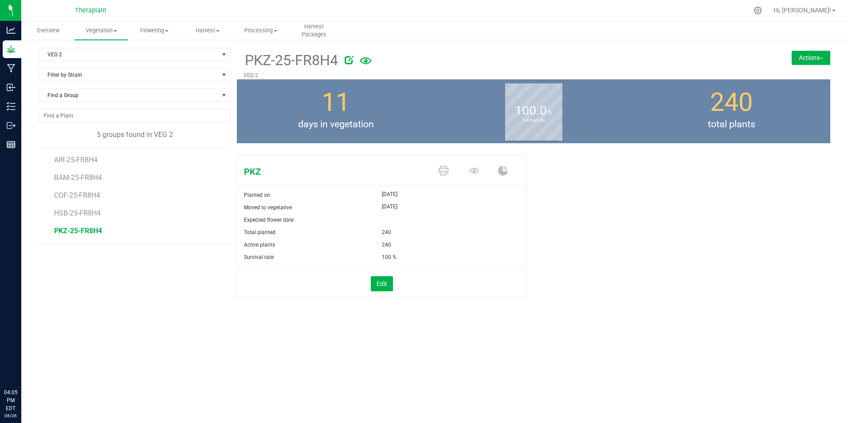 The width and height of the screenshot is (848, 423). Describe the element at coordinates (268, 208) in the screenshot. I see `span: Moved to vegetative` at that location.